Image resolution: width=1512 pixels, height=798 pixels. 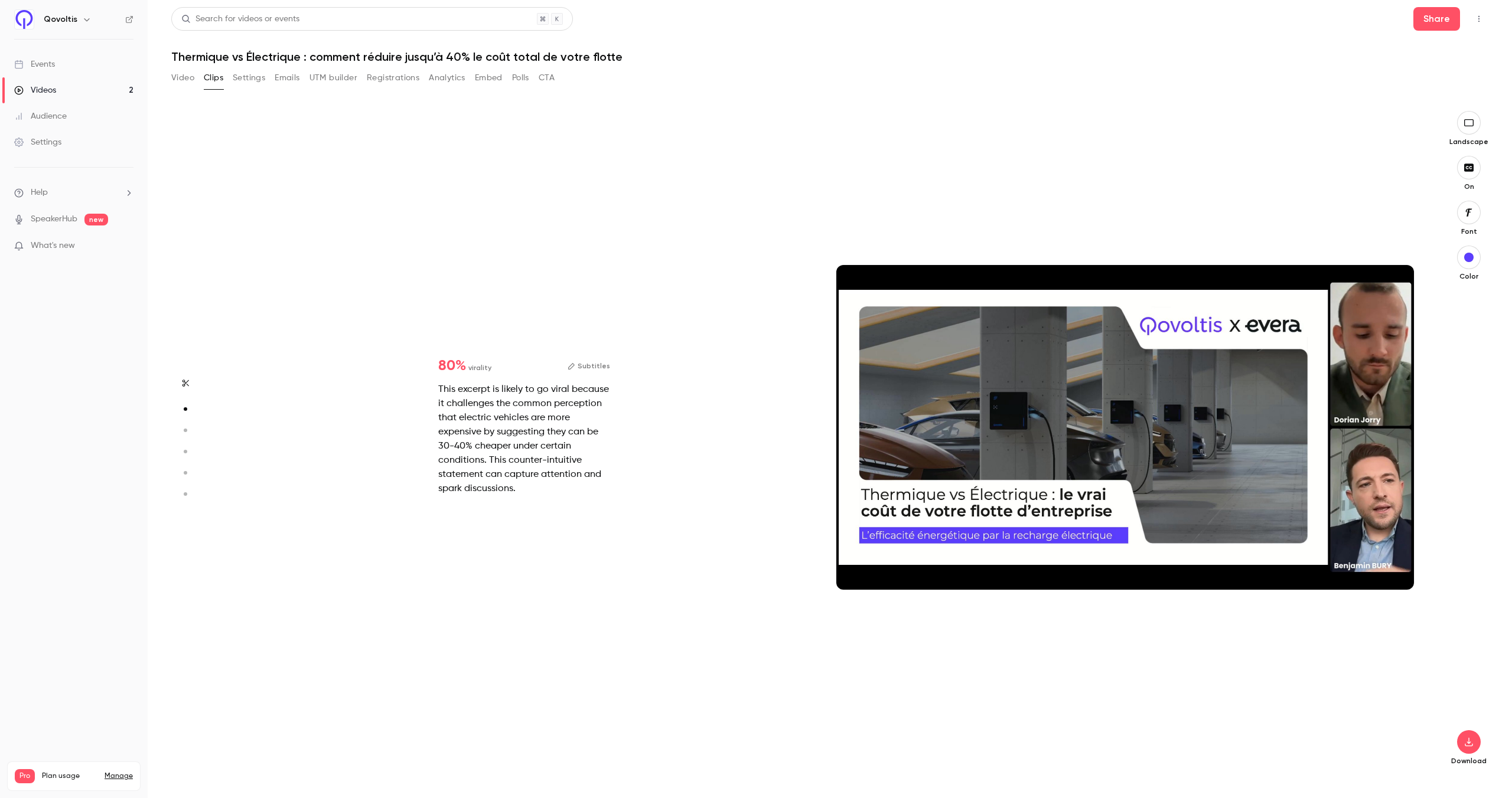 What do you see at coordinates (41, 116) in the screenshot?
I see `div: Audience` at bounding box center [41, 116].